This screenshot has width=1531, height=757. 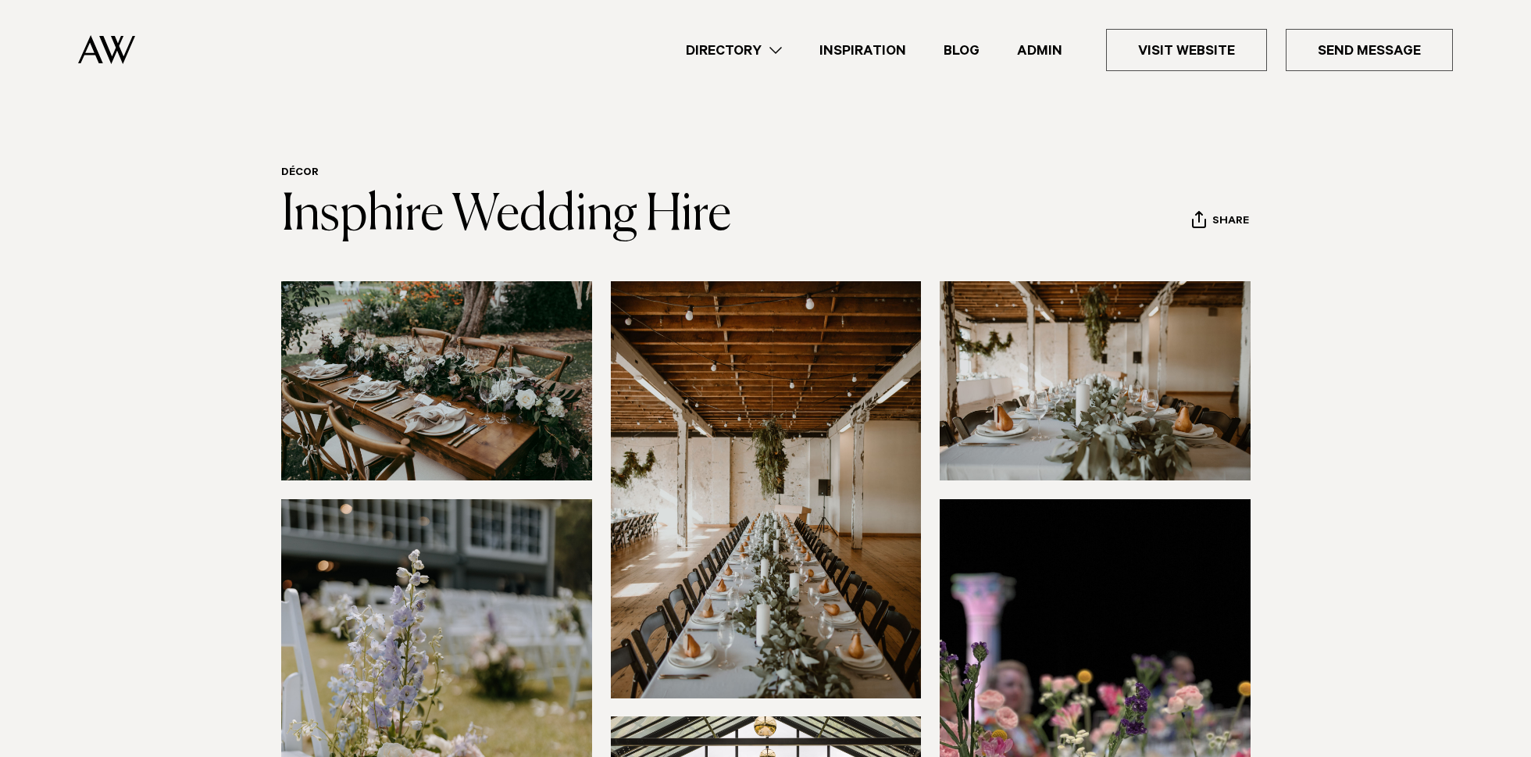 What do you see at coordinates (1370, 50) in the screenshot?
I see `a: Send Message` at bounding box center [1370, 50].